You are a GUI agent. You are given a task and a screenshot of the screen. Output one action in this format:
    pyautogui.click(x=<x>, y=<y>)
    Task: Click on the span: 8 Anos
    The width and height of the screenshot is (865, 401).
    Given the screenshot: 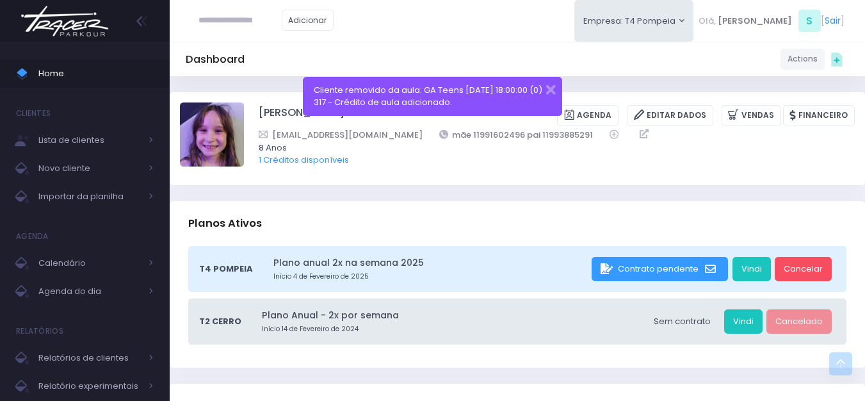 What is the action you would take?
    pyautogui.click(x=548, y=148)
    